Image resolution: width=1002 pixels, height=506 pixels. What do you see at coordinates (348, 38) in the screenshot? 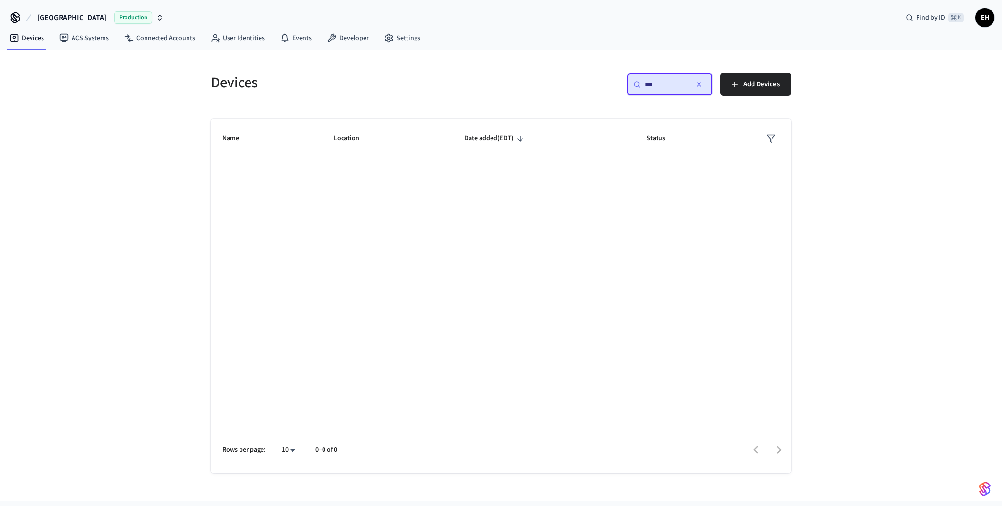
I see `a: Developer` at bounding box center [348, 38].